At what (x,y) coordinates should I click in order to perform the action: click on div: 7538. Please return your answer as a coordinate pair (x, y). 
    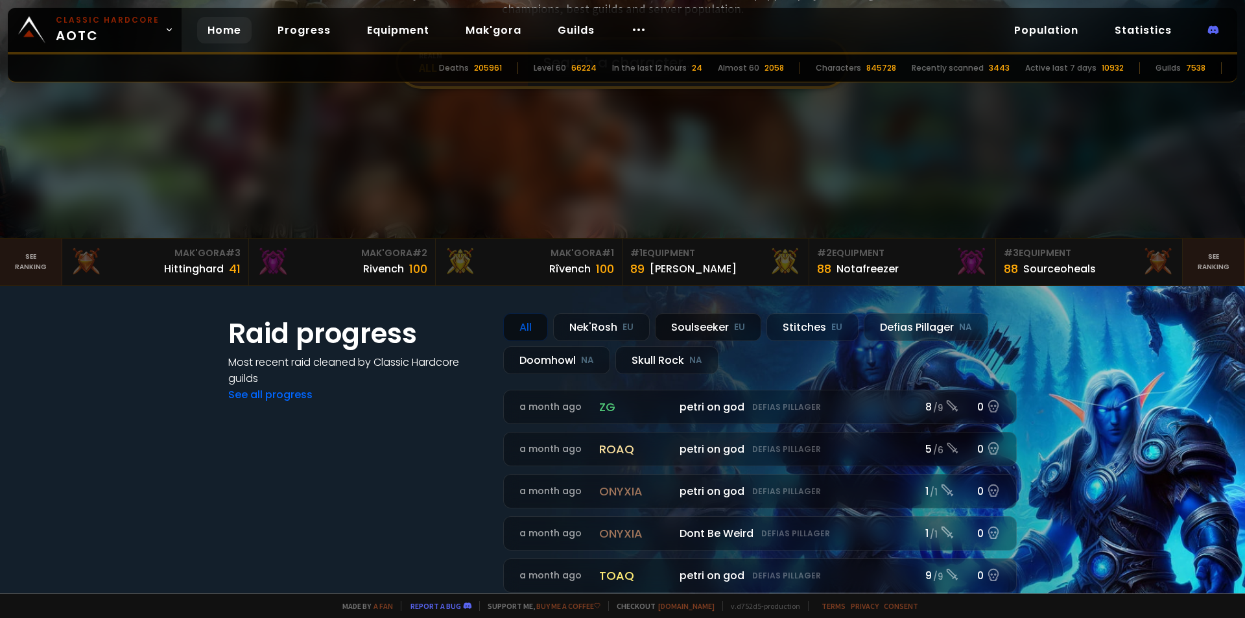
    Looking at the image, I should click on (1195, 68).